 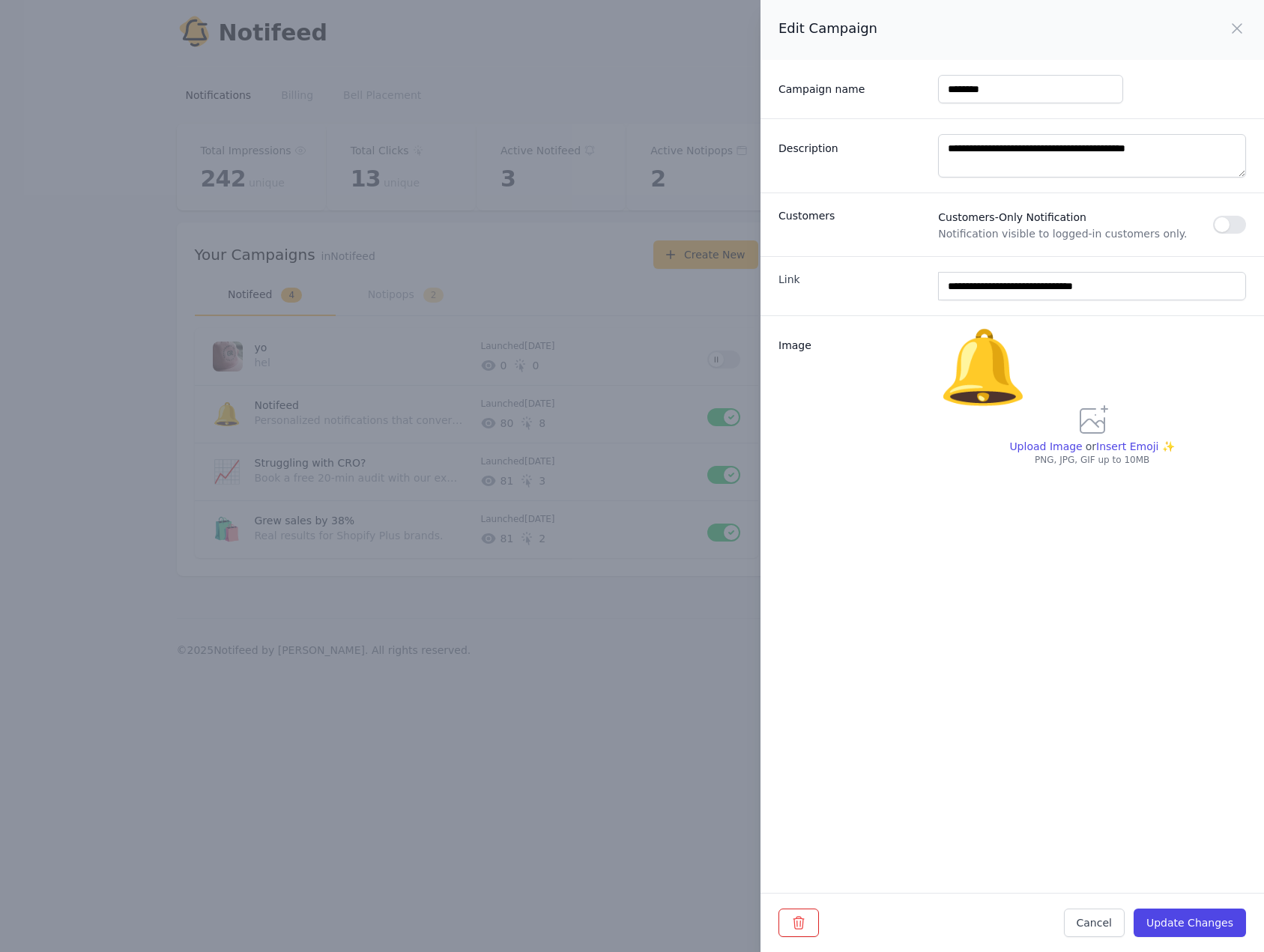 I want to click on h2: Don't see Notifeed in your header? Let me know and I'll set it up! ✅, so click(x=150, y=136).